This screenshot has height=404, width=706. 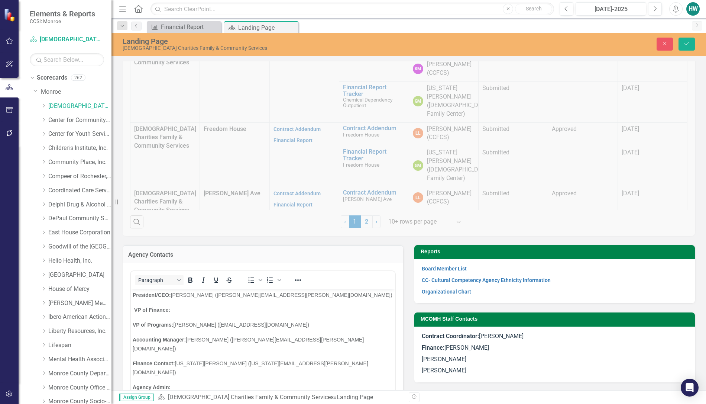 What do you see at coordinates (80, 260) in the screenshot?
I see `a: Helio Health, Inc.` at bounding box center [80, 260].